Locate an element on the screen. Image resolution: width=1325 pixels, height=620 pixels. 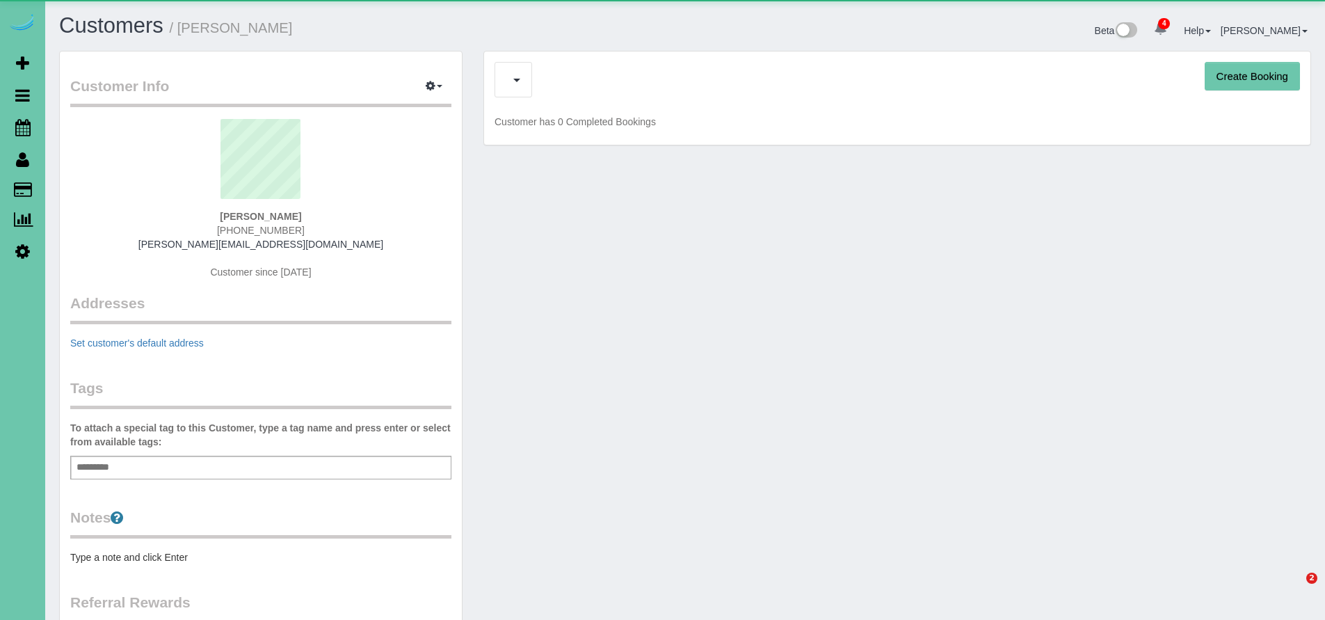
img: New interface is located at coordinates (1126, 31).